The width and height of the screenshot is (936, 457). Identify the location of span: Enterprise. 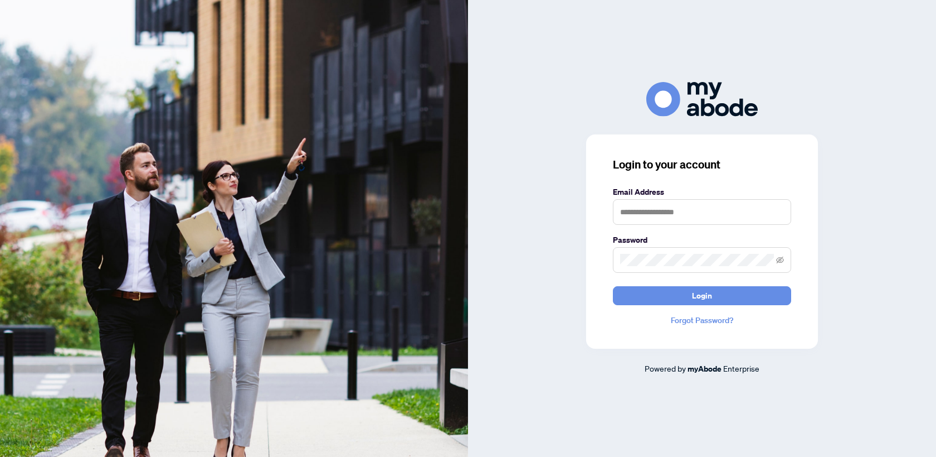
(741, 368).